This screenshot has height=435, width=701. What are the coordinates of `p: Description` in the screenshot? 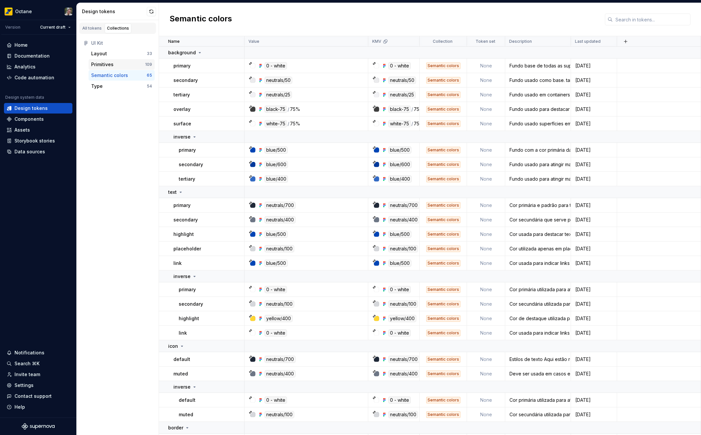 It's located at (520, 41).